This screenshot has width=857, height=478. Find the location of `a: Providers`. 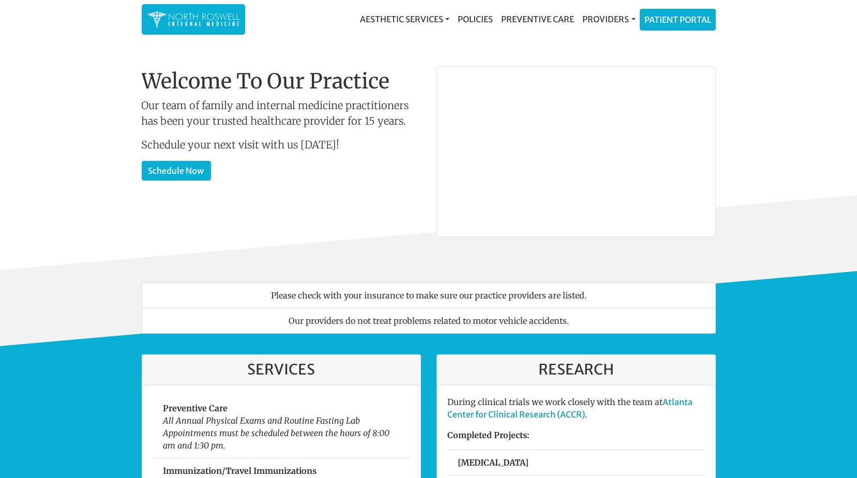

a: Providers is located at coordinates (609, 19).